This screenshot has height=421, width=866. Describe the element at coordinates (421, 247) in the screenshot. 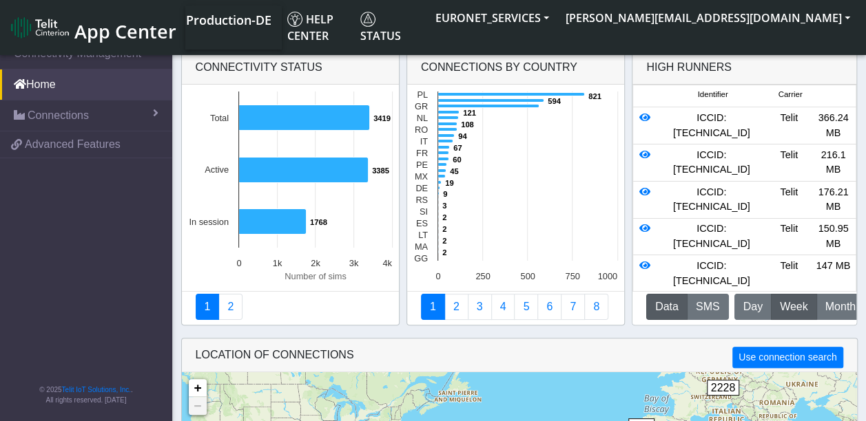

I see `text: MA` at that location.